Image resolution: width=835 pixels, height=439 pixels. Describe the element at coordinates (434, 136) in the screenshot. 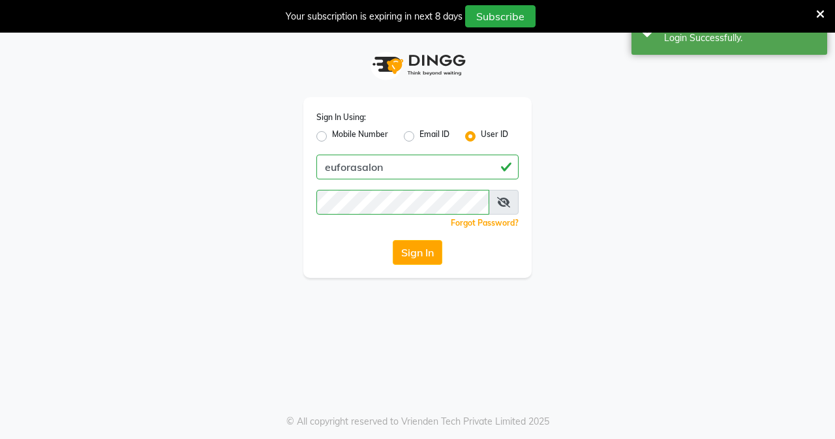

I see `label: Email ID` at that location.